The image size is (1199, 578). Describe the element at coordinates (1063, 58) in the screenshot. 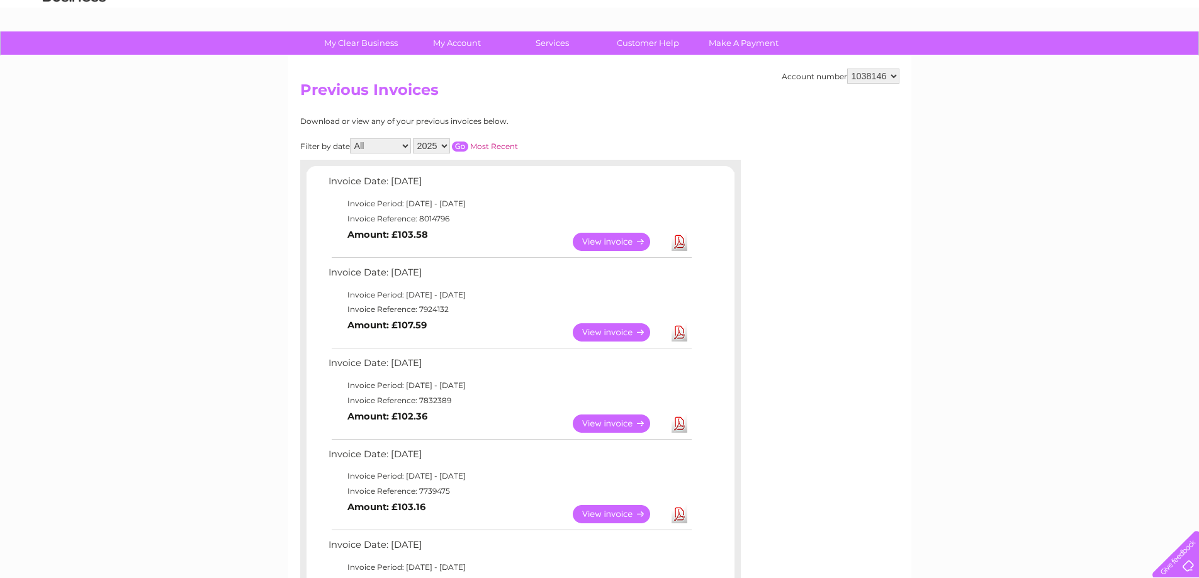

I see `a: Telecoms` at that location.